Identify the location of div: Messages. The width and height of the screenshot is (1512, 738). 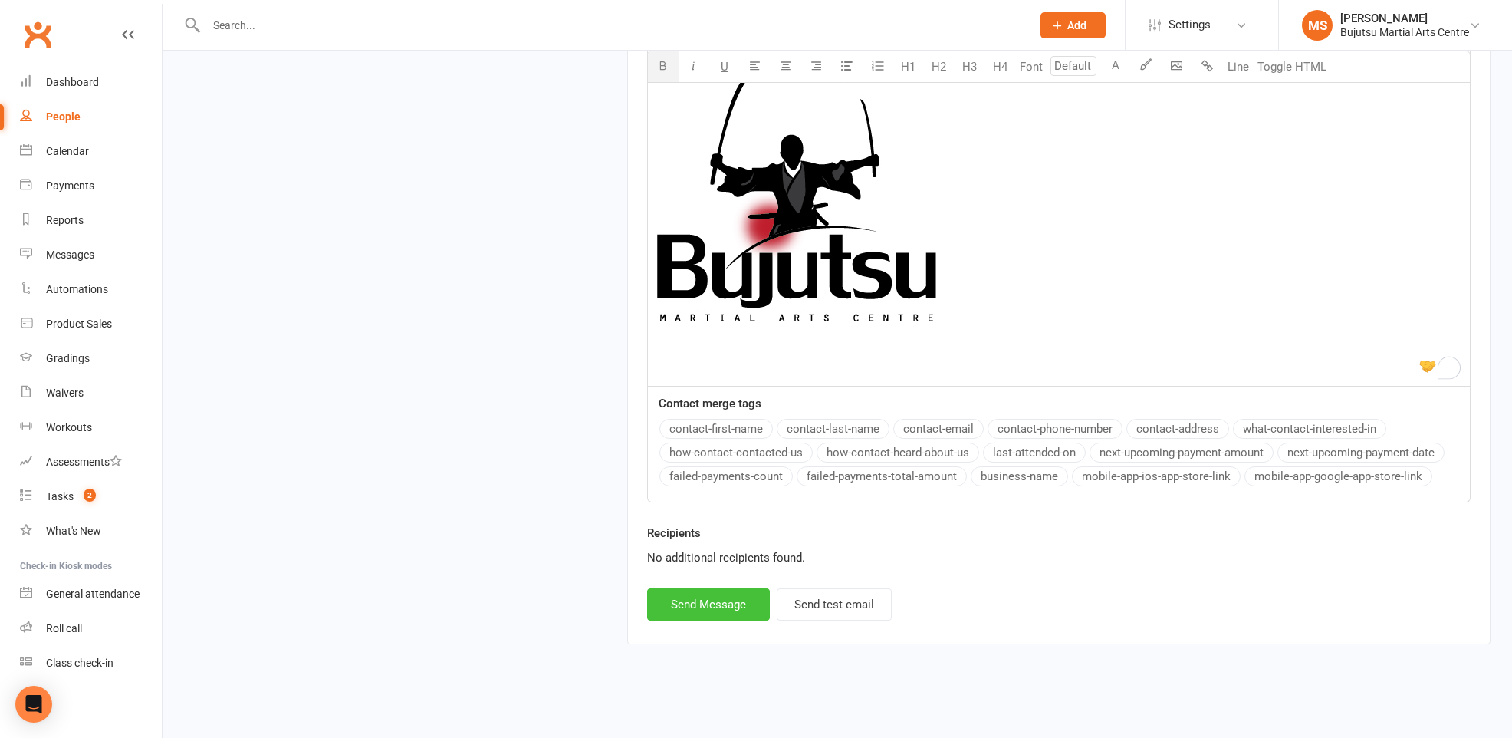
(70, 255).